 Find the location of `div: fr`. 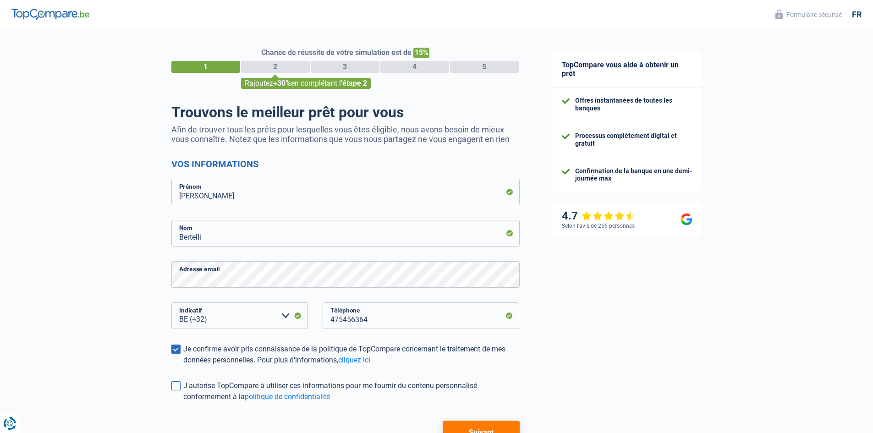

div: fr is located at coordinates (856, 15).